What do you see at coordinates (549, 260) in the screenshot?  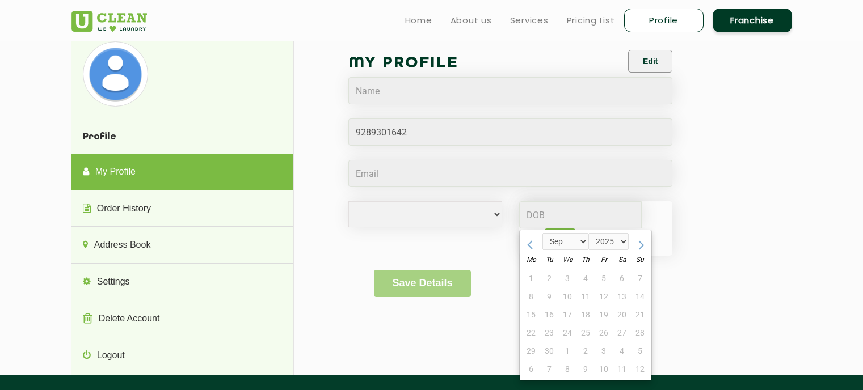 I see `div: Tu` at bounding box center [549, 260].